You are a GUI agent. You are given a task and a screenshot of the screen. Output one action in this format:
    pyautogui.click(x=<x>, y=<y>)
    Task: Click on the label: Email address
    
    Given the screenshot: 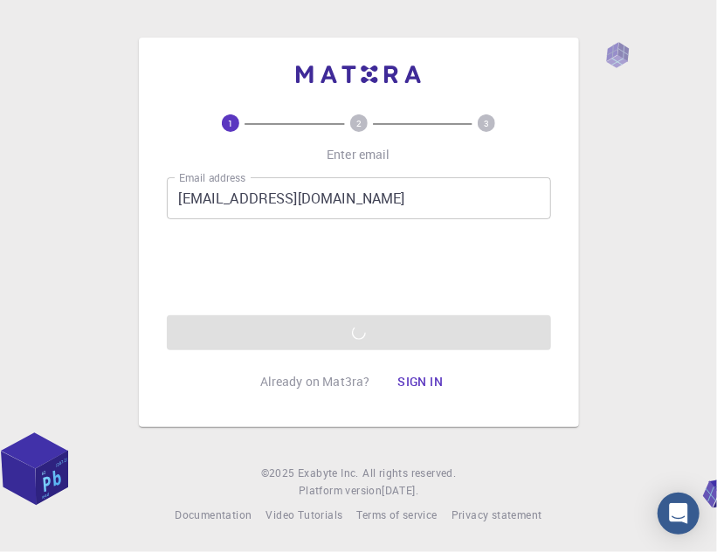 What is the action you would take?
    pyautogui.click(x=212, y=177)
    